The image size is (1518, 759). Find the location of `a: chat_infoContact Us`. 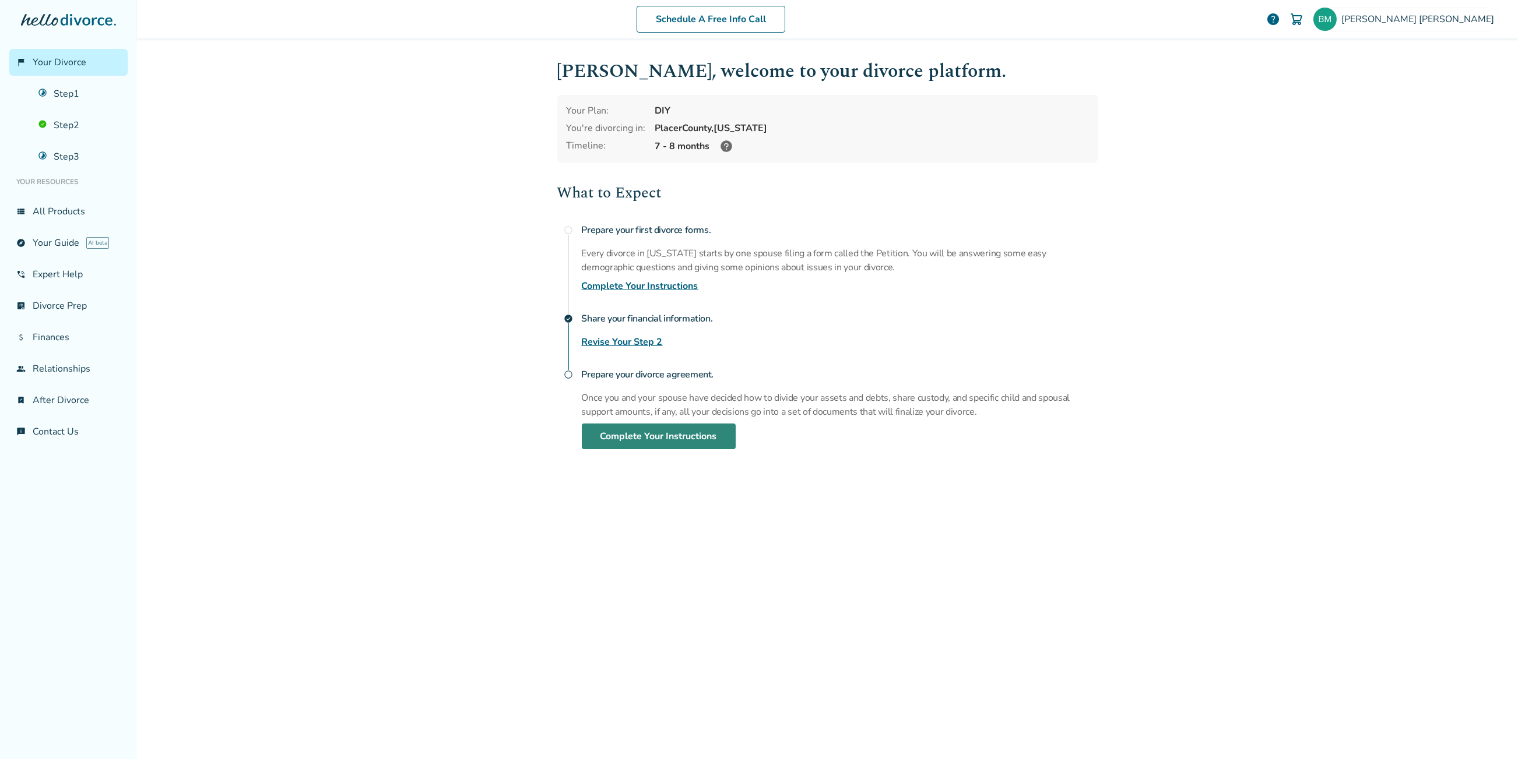

a: chat_infoContact Us is located at coordinates (68, 432).